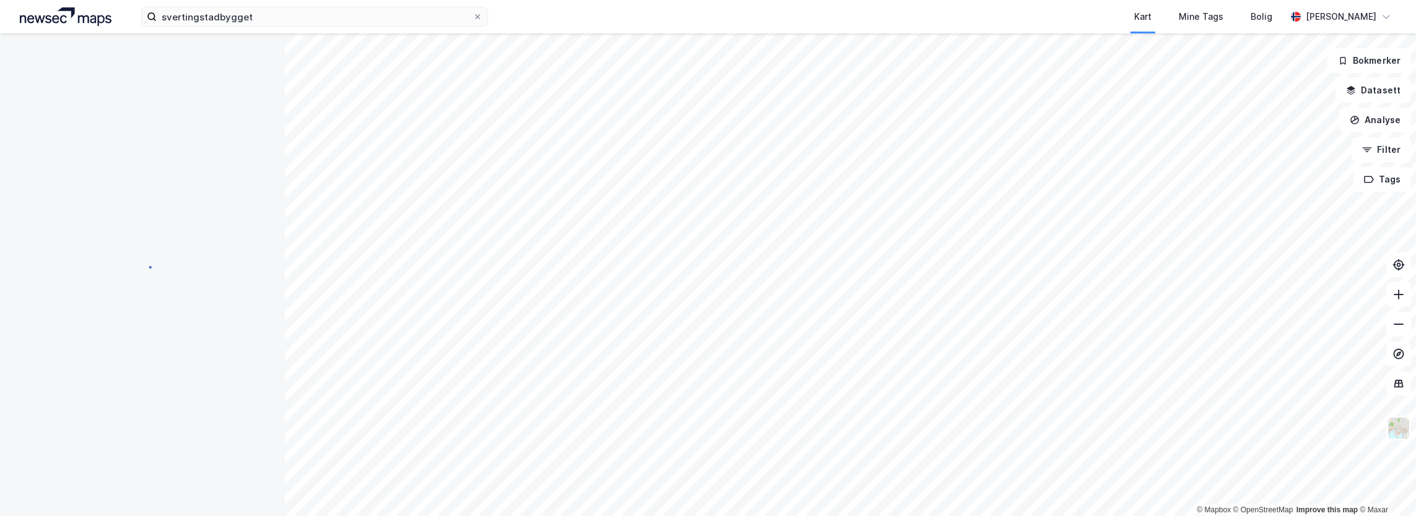 The width and height of the screenshot is (1416, 516). I want to click on div: Mine Tags, so click(1201, 17).